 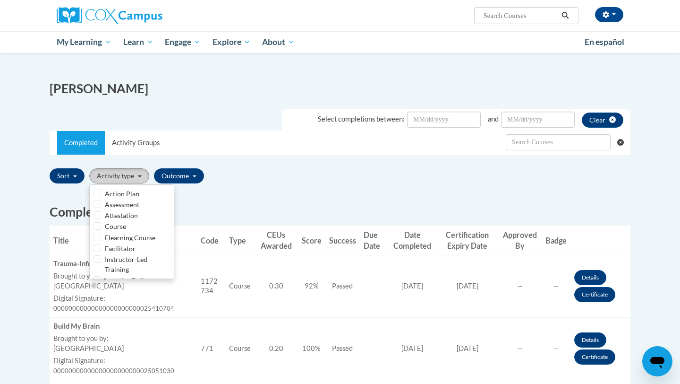 What do you see at coordinates (605, 42) in the screenshot?
I see `span: En español` at bounding box center [605, 42].